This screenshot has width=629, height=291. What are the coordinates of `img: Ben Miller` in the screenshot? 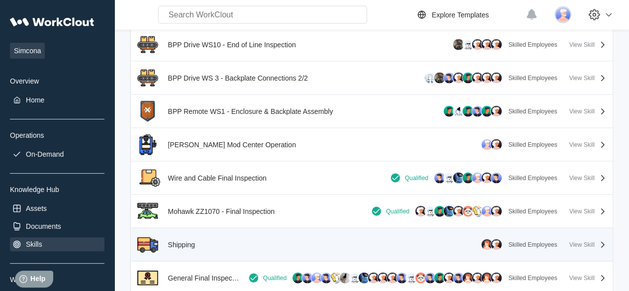 It's located at (430, 78).